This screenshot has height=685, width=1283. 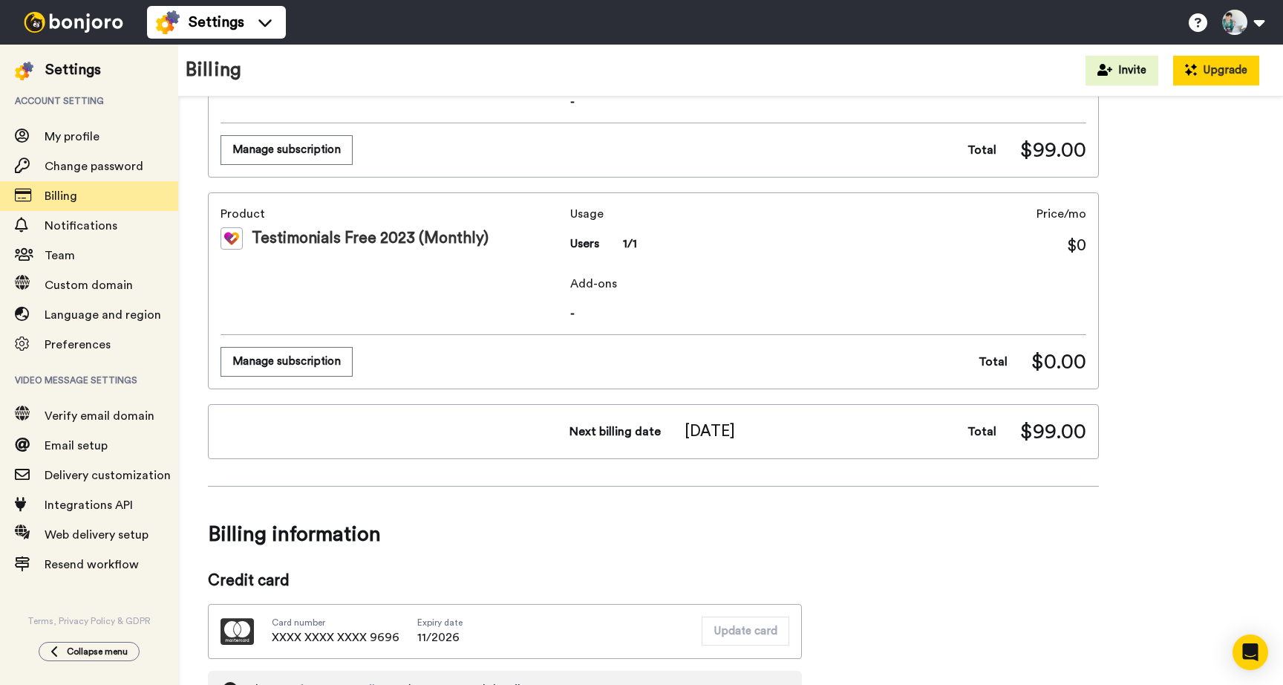 What do you see at coordinates (81, 226) in the screenshot?
I see `span: Notifications` at bounding box center [81, 226].